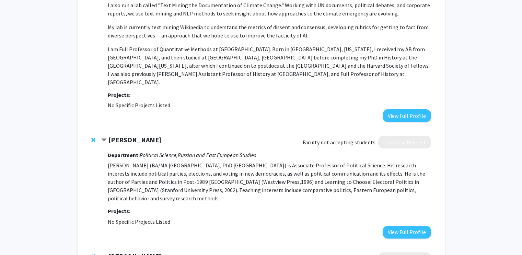  What do you see at coordinates (124, 155) in the screenshot?
I see `strong: Department:` at bounding box center [124, 155].